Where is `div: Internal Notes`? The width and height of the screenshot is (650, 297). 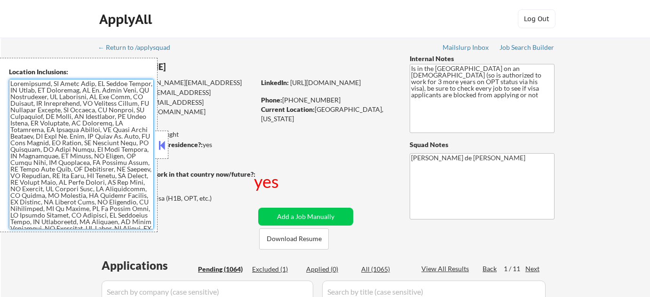 div: Internal Notes is located at coordinates (482, 59).